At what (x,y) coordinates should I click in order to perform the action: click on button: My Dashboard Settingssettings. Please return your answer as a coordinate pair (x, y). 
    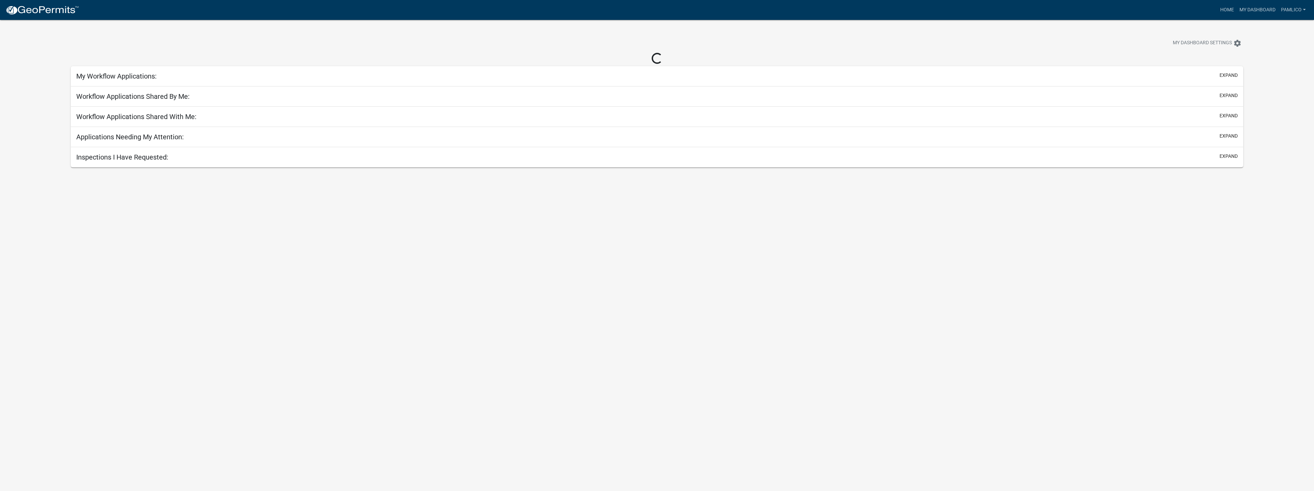
    Looking at the image, I should click on (1207, 43).